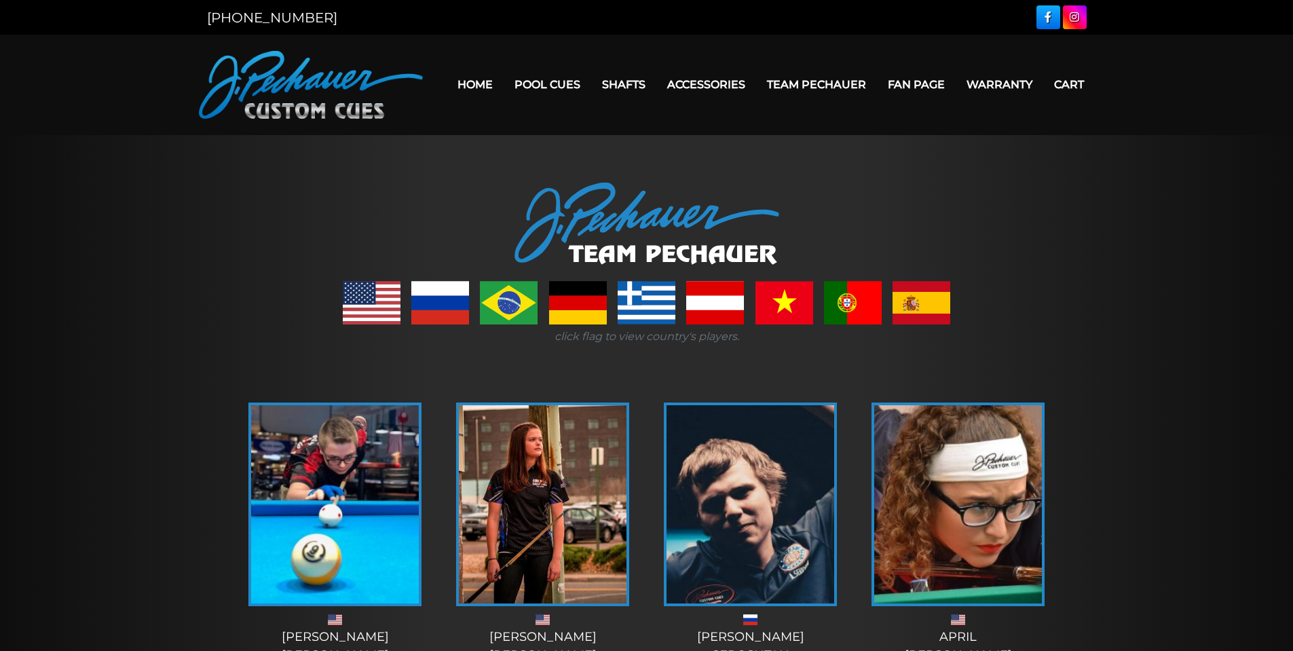 Image resolution: width=1293 pixels, height=651 pixels. What do you see at coordinates (335, 504) in the screenshot?
I see `img: alex-bryant-225x320.jpg` at bounding box center [335, 504].